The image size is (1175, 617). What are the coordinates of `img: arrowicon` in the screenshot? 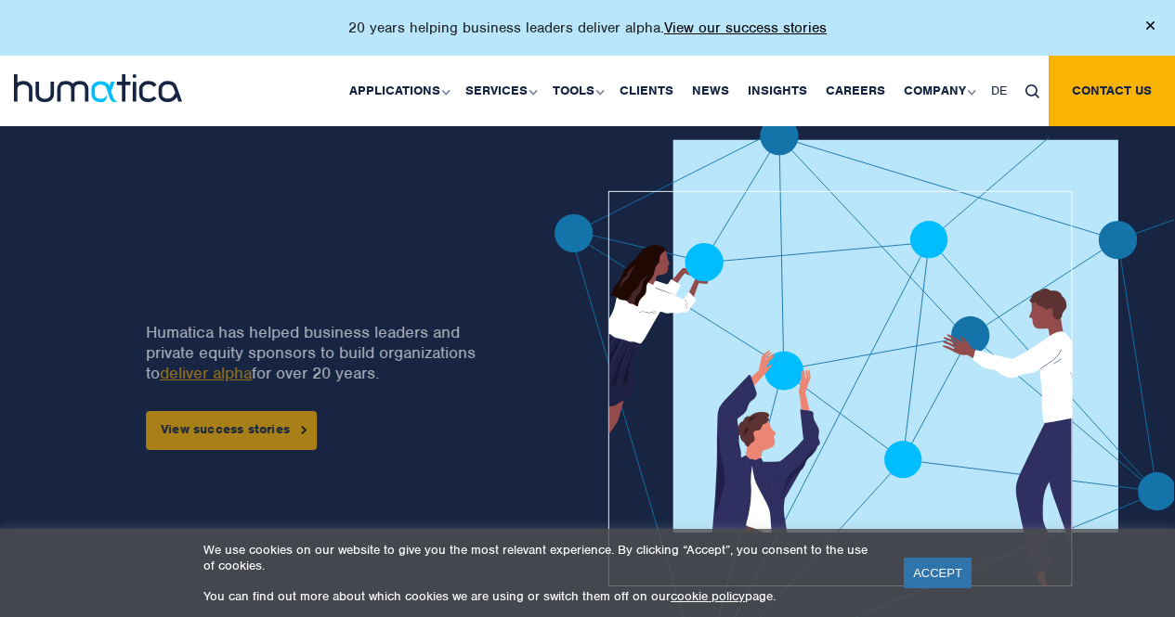 It's located at (304, 430).